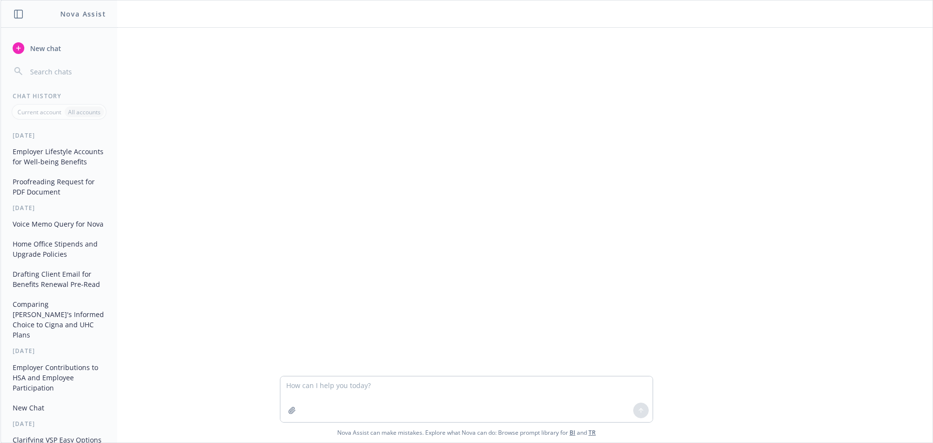  I want to click on input: Search chats, so click(67, 71).